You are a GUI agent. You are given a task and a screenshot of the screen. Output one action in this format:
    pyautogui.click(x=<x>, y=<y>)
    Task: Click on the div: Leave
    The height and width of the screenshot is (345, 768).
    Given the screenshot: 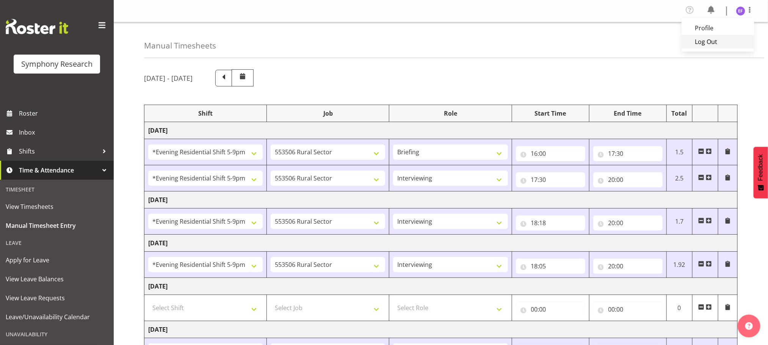 What is the action you would take?
    pyautogui.click(x=57, y=243)
    